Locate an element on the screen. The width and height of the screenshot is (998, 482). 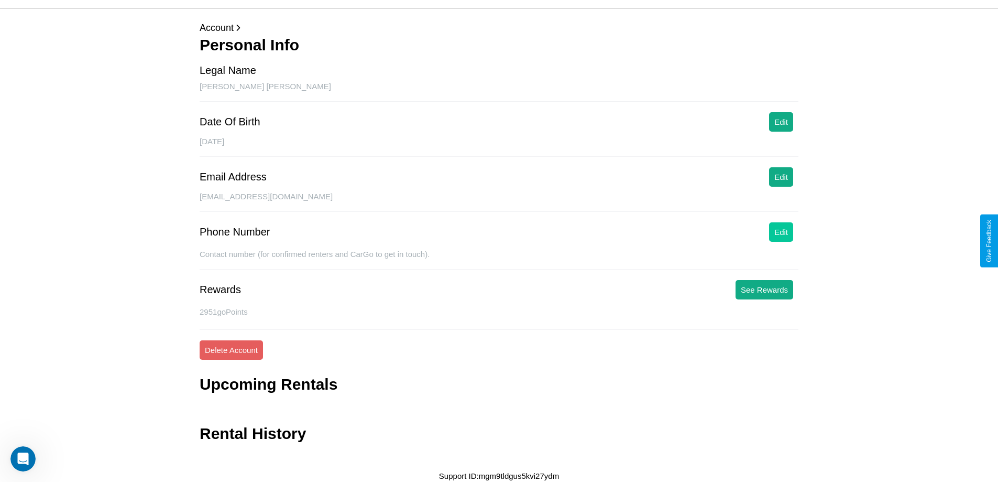
button: See Rewards is located at coordinates (765, 289).